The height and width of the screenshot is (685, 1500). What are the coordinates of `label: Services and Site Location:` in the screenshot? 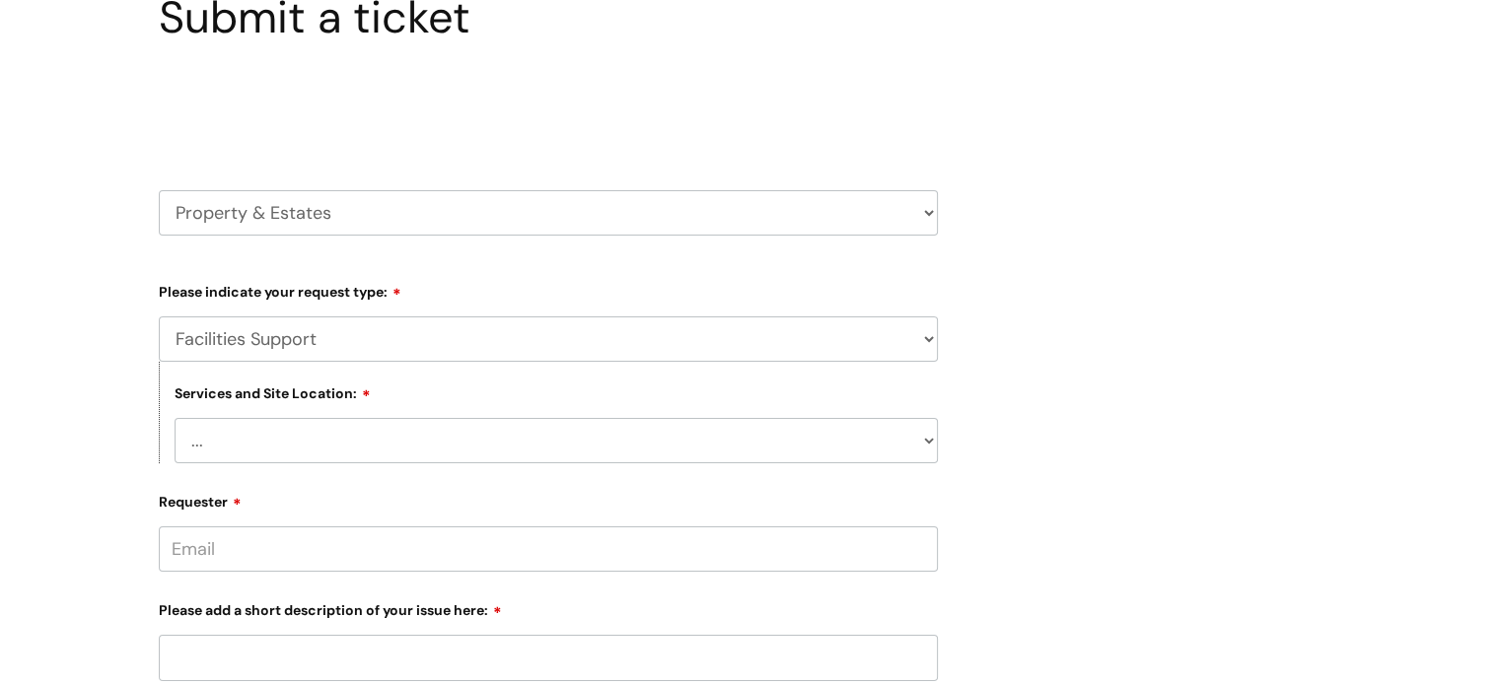 It's located at (272, 392).